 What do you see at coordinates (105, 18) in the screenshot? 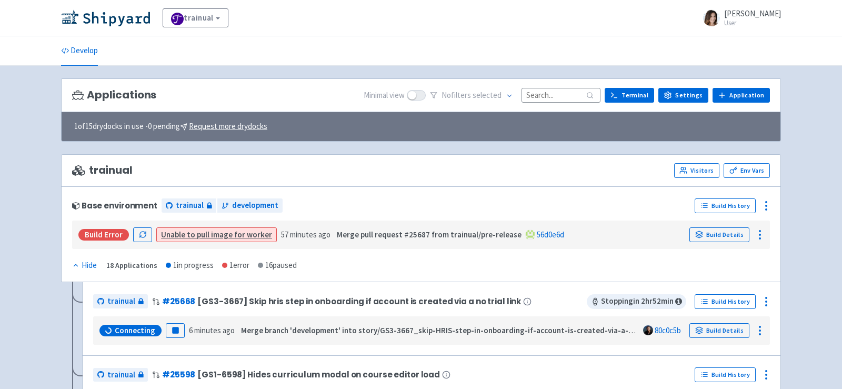
I see `img: Shipyard logo` at bounding box center [105, 18].